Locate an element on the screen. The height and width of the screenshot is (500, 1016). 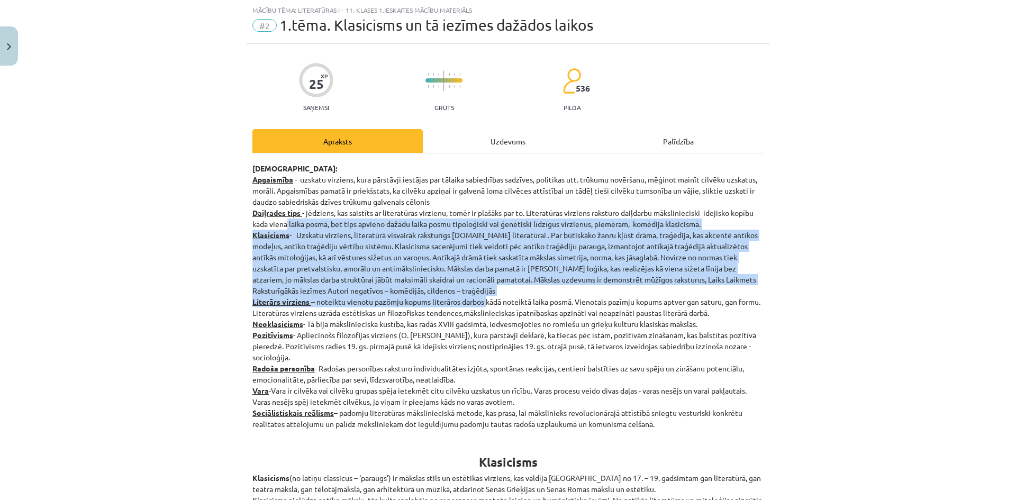
p: pilda is located at coordinates (572, 107).